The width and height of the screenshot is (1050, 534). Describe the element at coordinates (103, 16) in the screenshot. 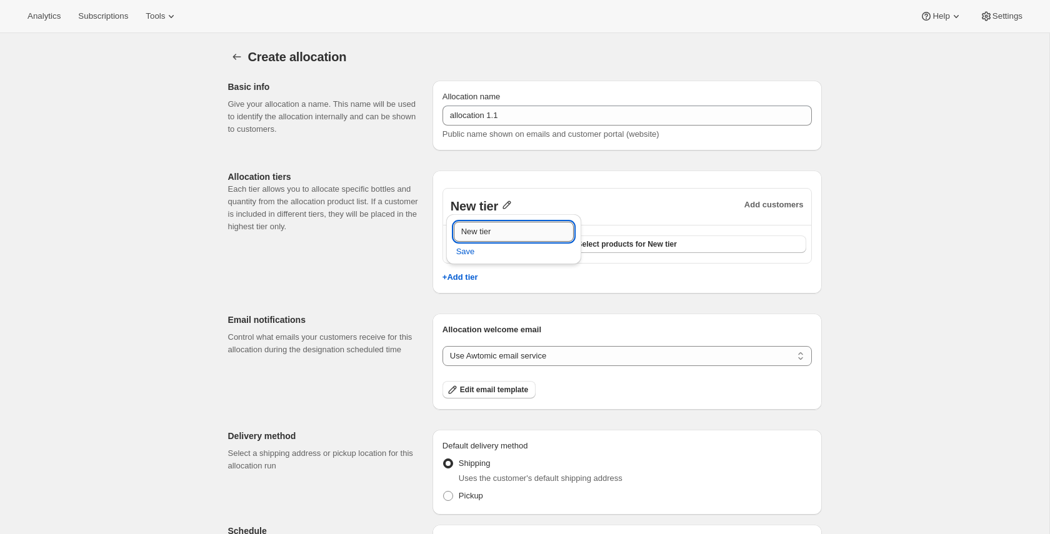

I see `span: Subscriptions` at that location.